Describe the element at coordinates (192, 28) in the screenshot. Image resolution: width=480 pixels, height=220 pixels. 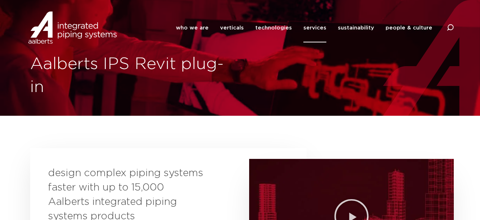
I see `a: who we are` at that location.